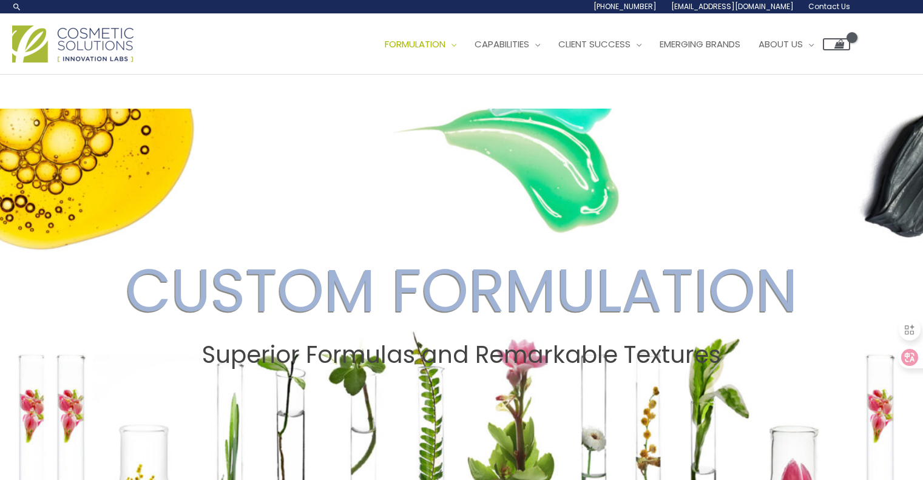  What do you see at coordinates (829, 6) in the screenshot?
I see `span: Contact Us` at bounding box center [829, 6].